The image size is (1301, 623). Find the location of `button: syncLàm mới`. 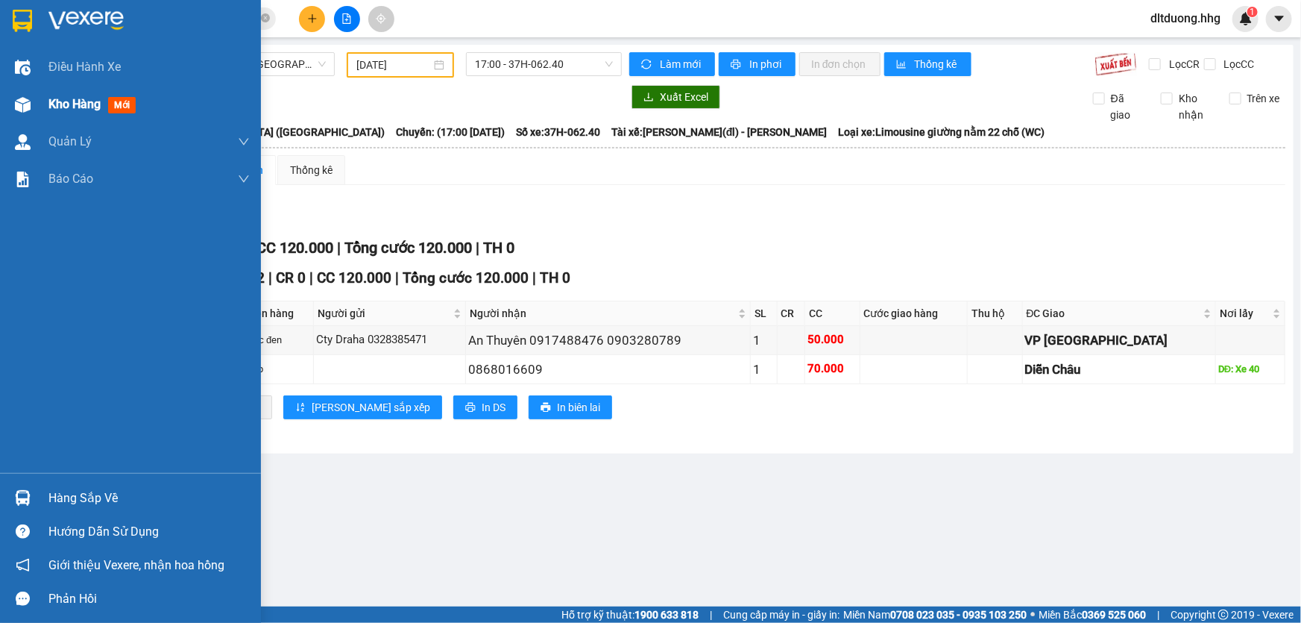

button: syncLàm mới is located at coordinates (672, 64).